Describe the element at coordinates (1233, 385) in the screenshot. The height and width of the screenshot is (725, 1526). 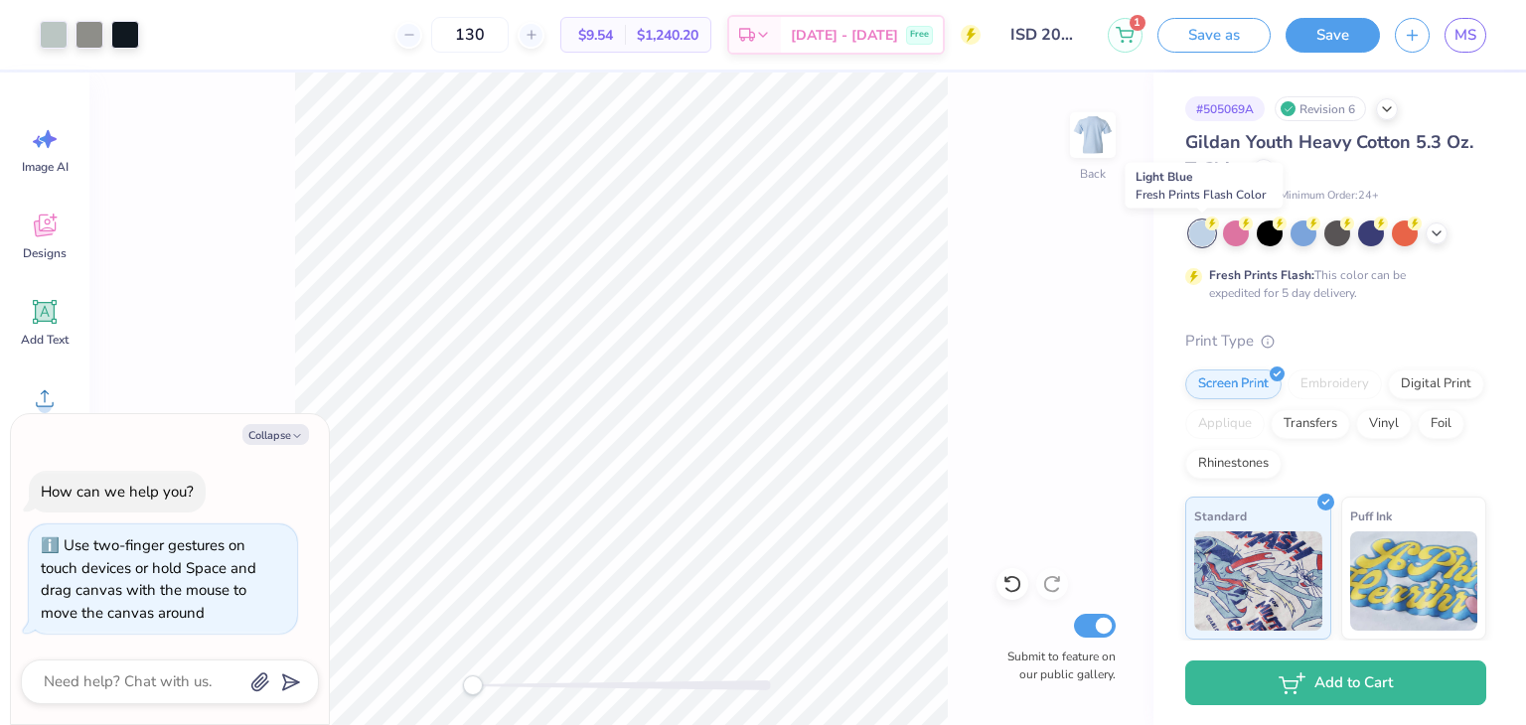
I see `div: Screen Print` at that location.